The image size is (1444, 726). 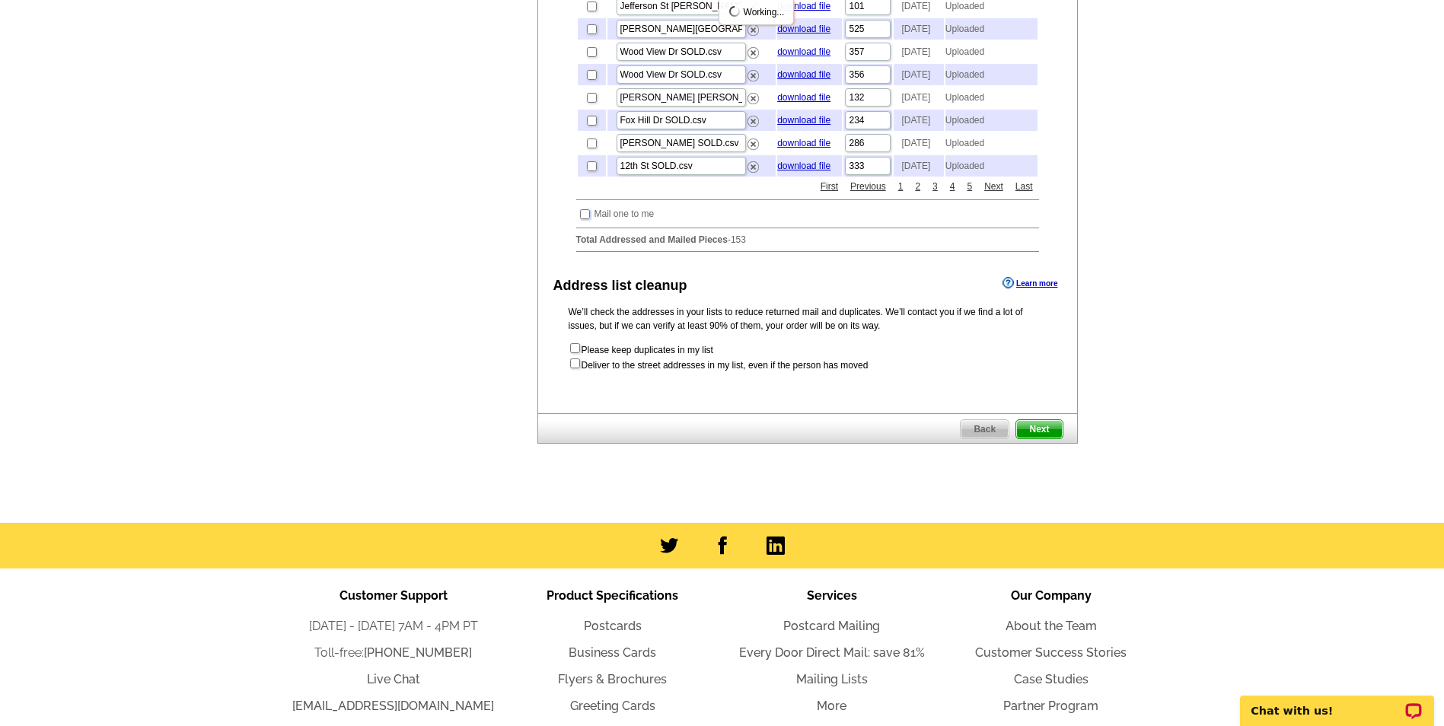 What do you see at coordinates (612, 679) in the screenshot?
I see `a: Flyers & Brochures` at bounding box center [612, 679].